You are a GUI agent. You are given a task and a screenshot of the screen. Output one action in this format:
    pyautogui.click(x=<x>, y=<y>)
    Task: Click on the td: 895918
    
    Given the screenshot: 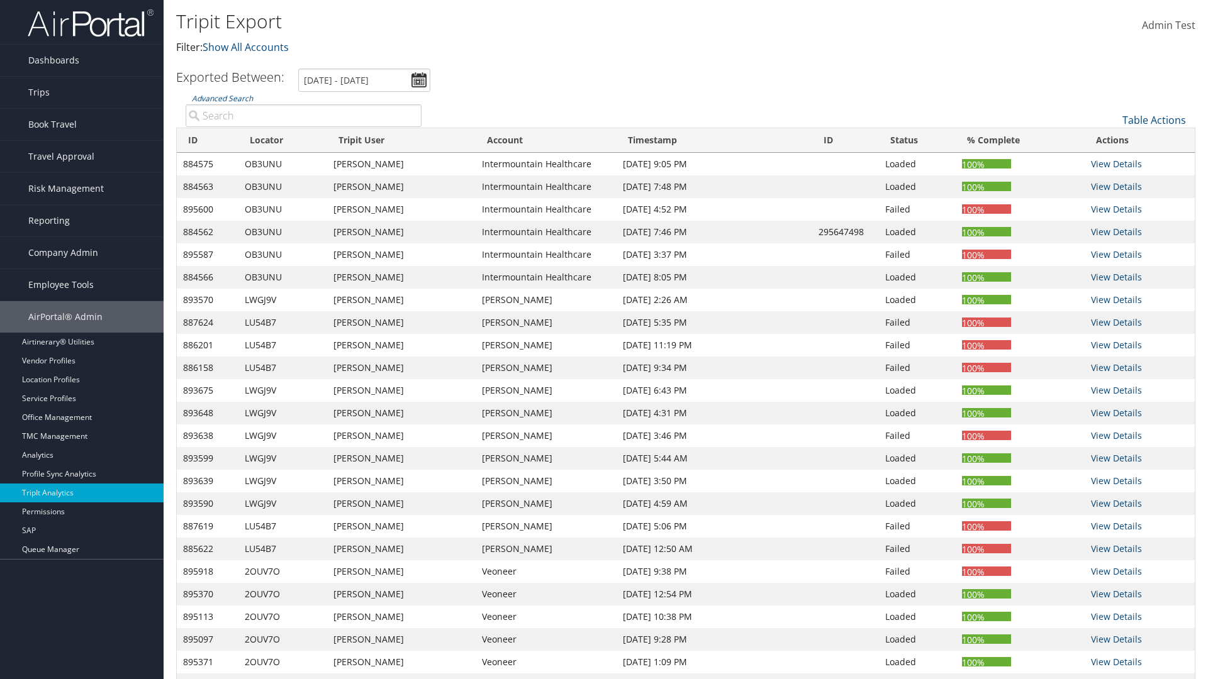 What is the action you would take?
    pyautogui.click(x=208, y=572)
    